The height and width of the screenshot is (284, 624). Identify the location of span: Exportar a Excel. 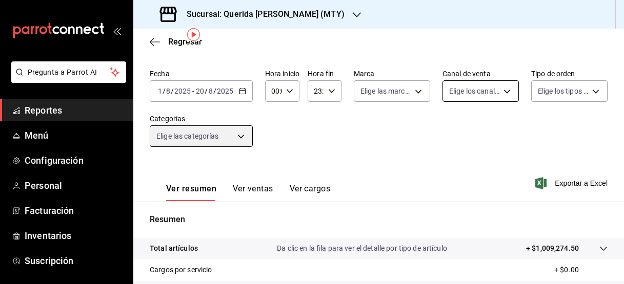
(572, 183).